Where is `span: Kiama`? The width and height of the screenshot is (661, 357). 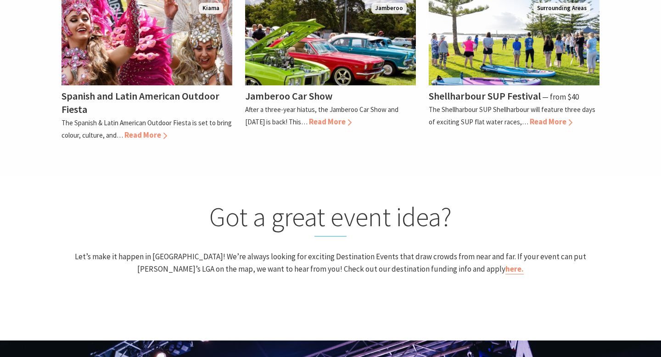
span: Kiama is located at coordinates (211, 8).